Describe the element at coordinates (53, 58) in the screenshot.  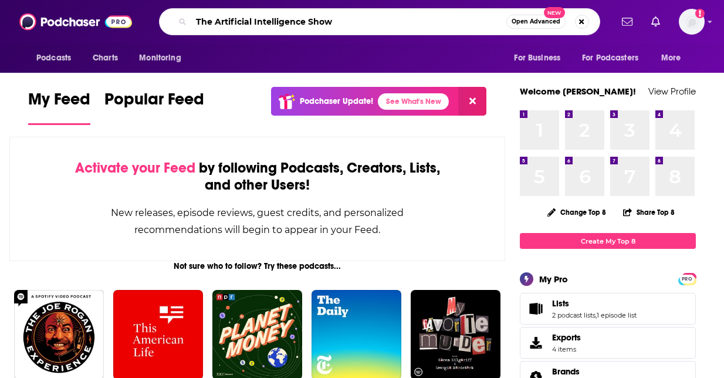
I see `span: Podcasts` at that location.